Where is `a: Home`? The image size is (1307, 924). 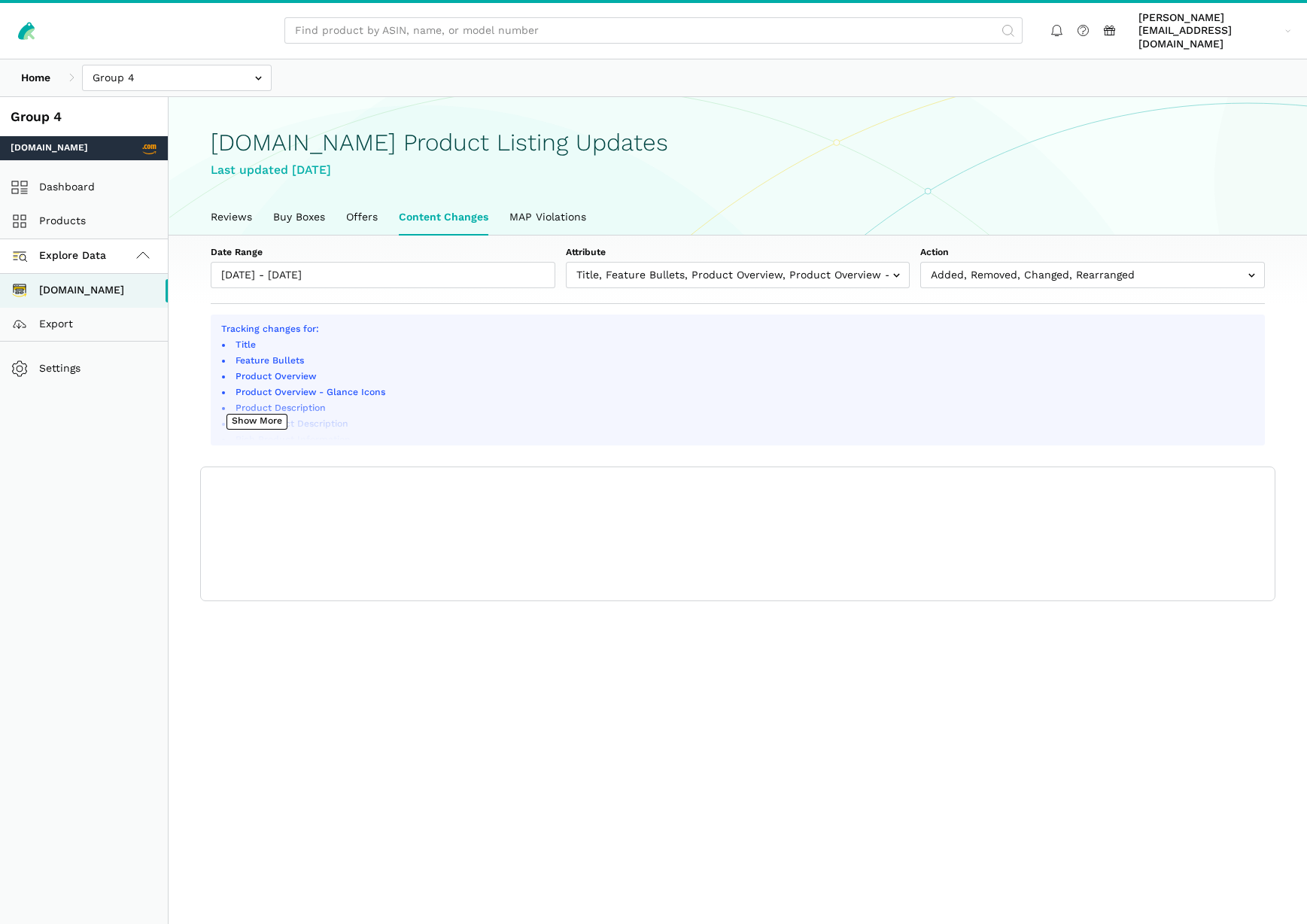
a: Home is located at coordinates (35, 77).